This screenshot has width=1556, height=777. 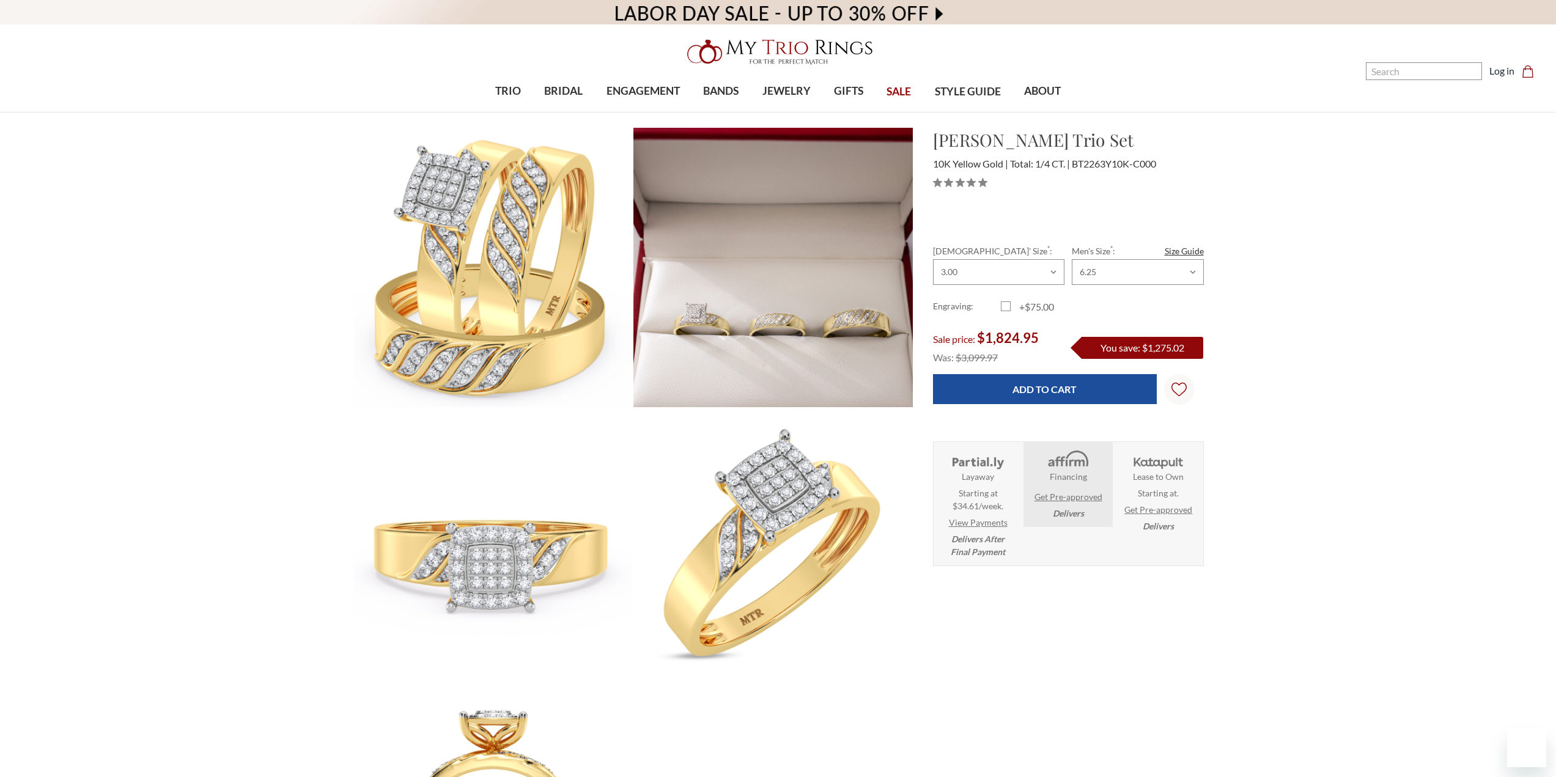 What do you see at coordinates (1067, 460) in the screenshot?
I see `img: Affirm` at bounding box center [1067, 460].